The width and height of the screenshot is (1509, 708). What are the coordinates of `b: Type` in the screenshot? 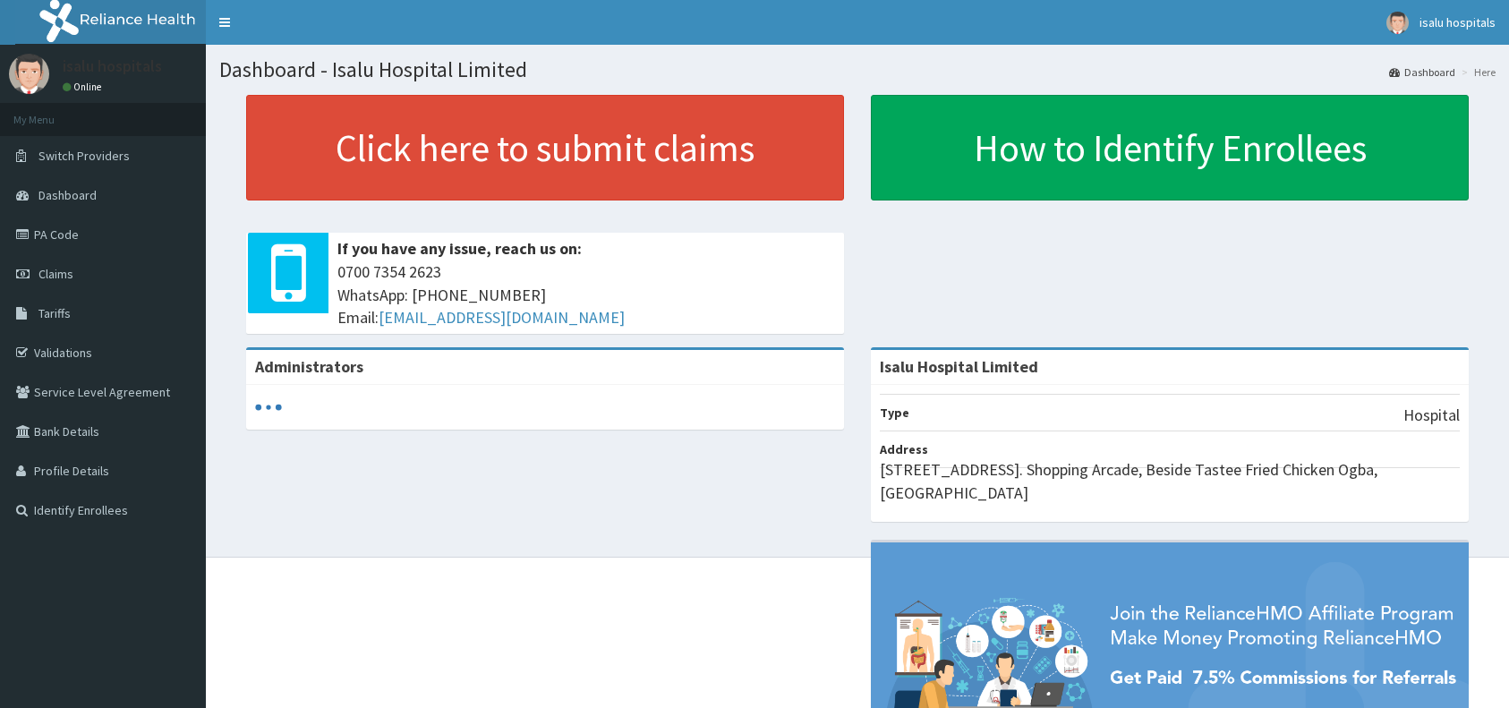 It's located at (894, 413).